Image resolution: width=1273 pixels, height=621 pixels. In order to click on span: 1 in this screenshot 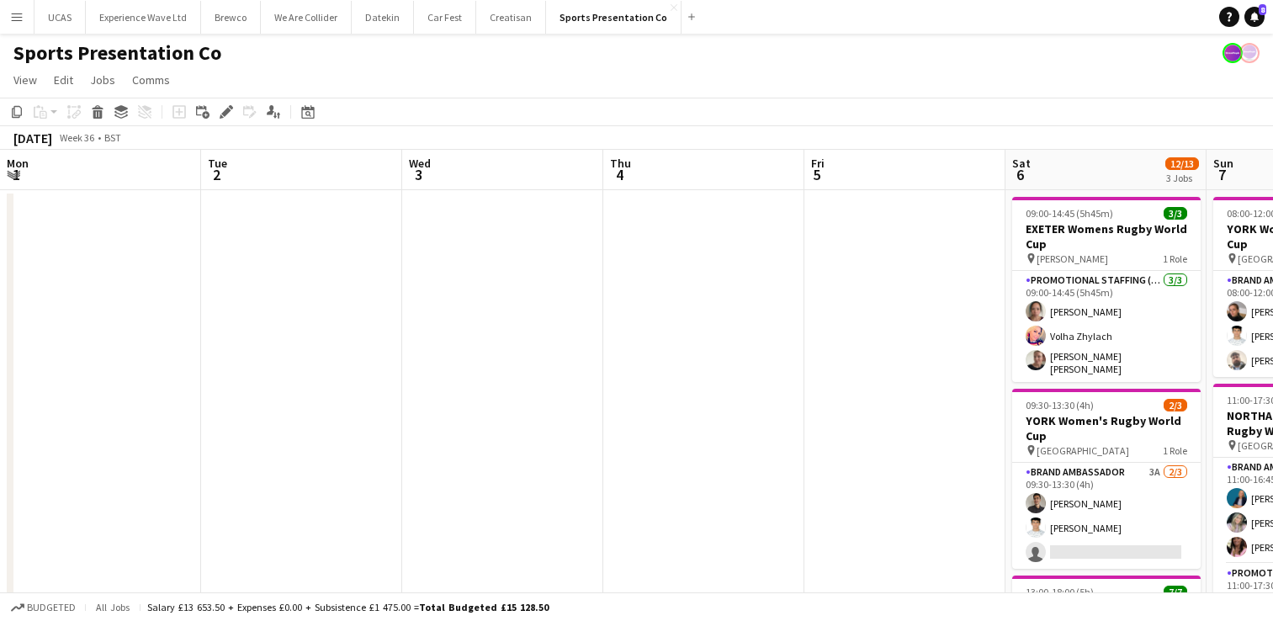, I will do `click(16, 174)`.